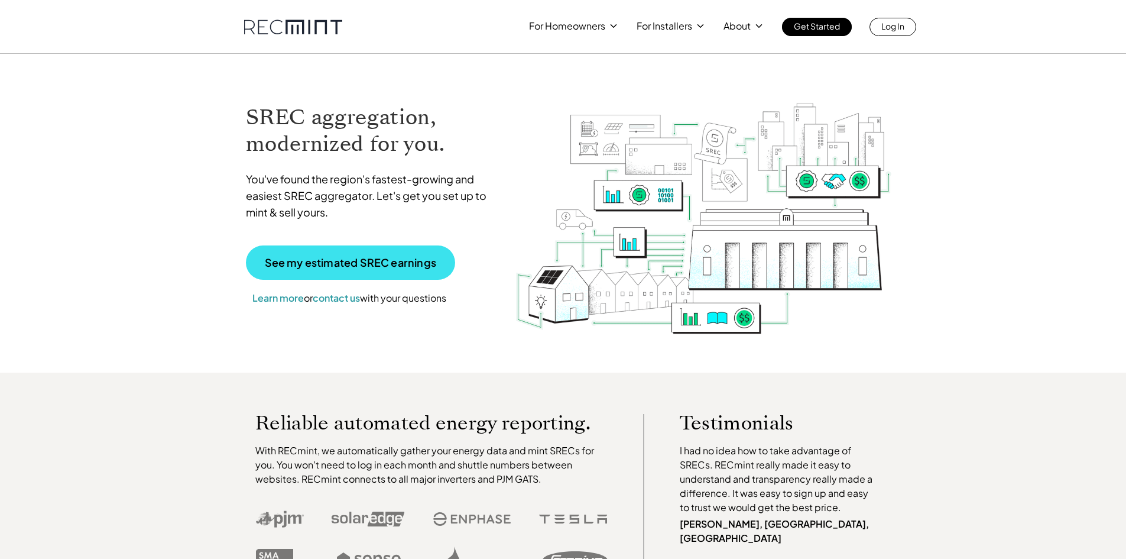  Describe the element at coordinates (278, 297) in the screenshot. I see `a: Learn more` at that location.